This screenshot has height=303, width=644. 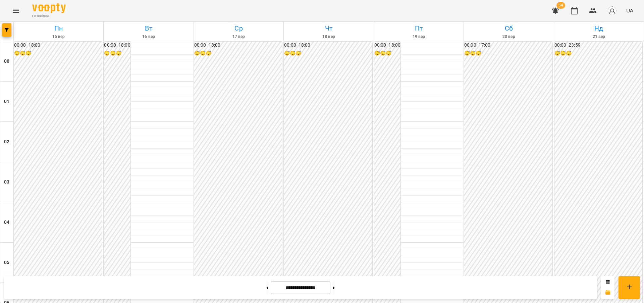 I want to click on h6: Нд, so click(x=598, y=28).